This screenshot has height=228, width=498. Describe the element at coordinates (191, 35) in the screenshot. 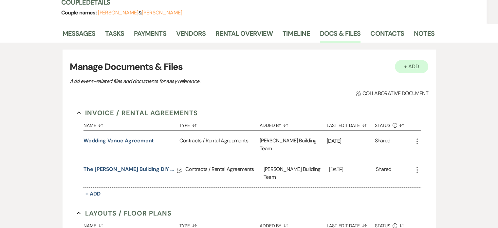

I see `a: Vendors` at that location.